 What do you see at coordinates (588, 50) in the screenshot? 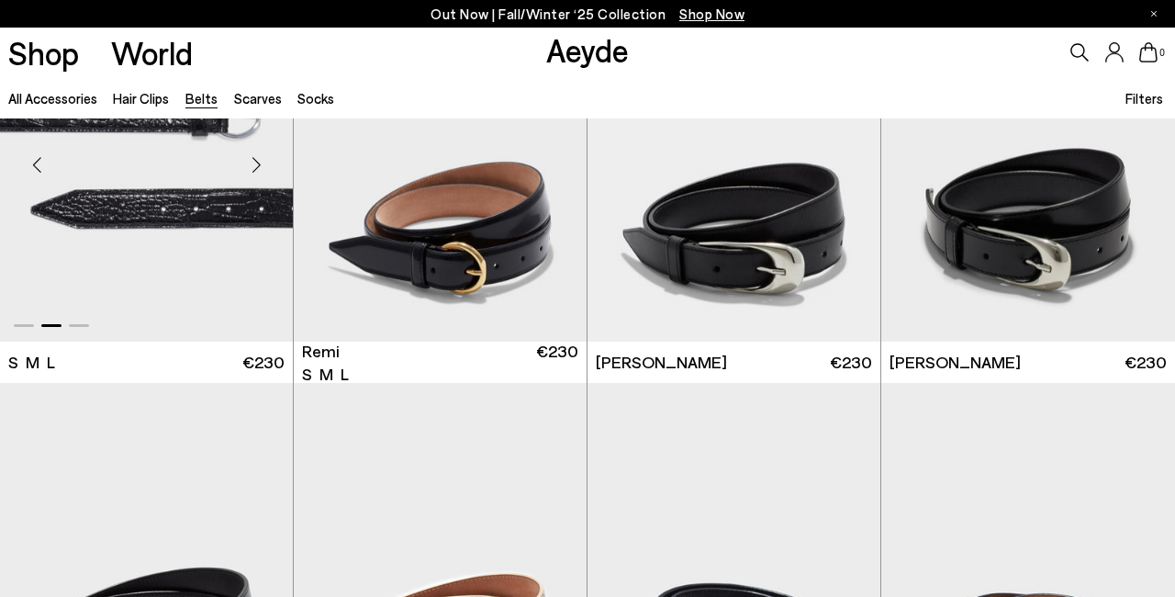
I see `a: Aeyde` at bounding box center [588, 50].